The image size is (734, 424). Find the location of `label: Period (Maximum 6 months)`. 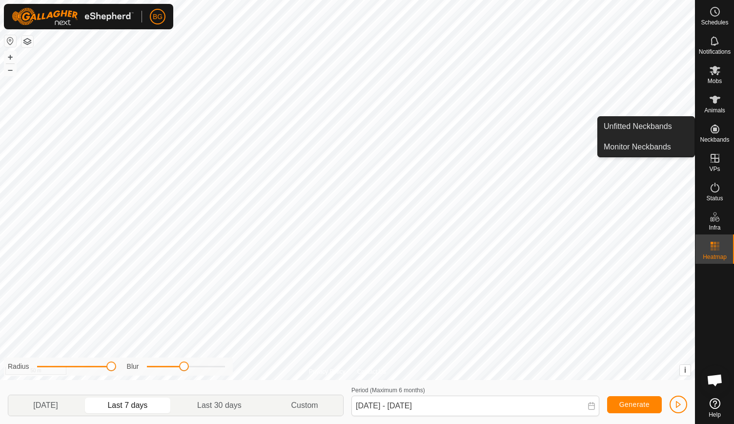

label: Period (Maximum 6 months) is located at coordinates (388, 390).